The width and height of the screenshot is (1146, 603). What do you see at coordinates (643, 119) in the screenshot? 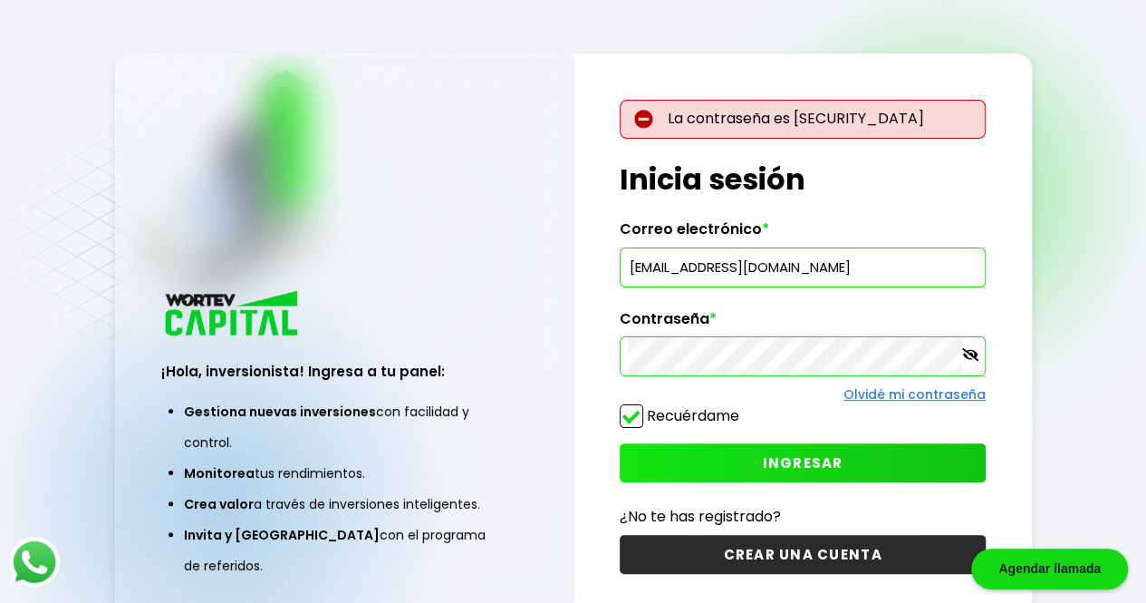
I see `img: error-circle.027baa21.svg` at bounding box center [643, 119].